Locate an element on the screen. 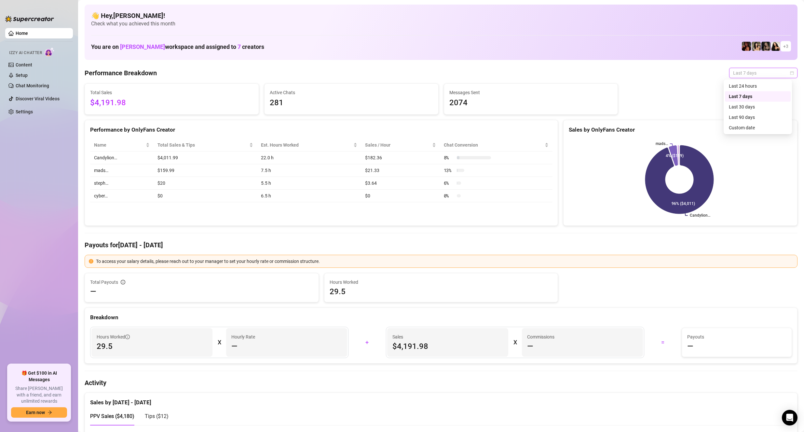 This screenshot has height=432, width=804. img: Rolyat is located at coordinates (766, 46).